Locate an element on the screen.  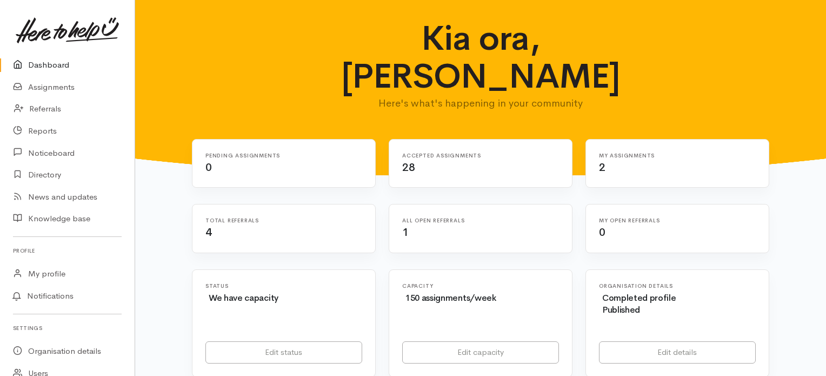
h6: My assignments is located at coordinates (671, 155).